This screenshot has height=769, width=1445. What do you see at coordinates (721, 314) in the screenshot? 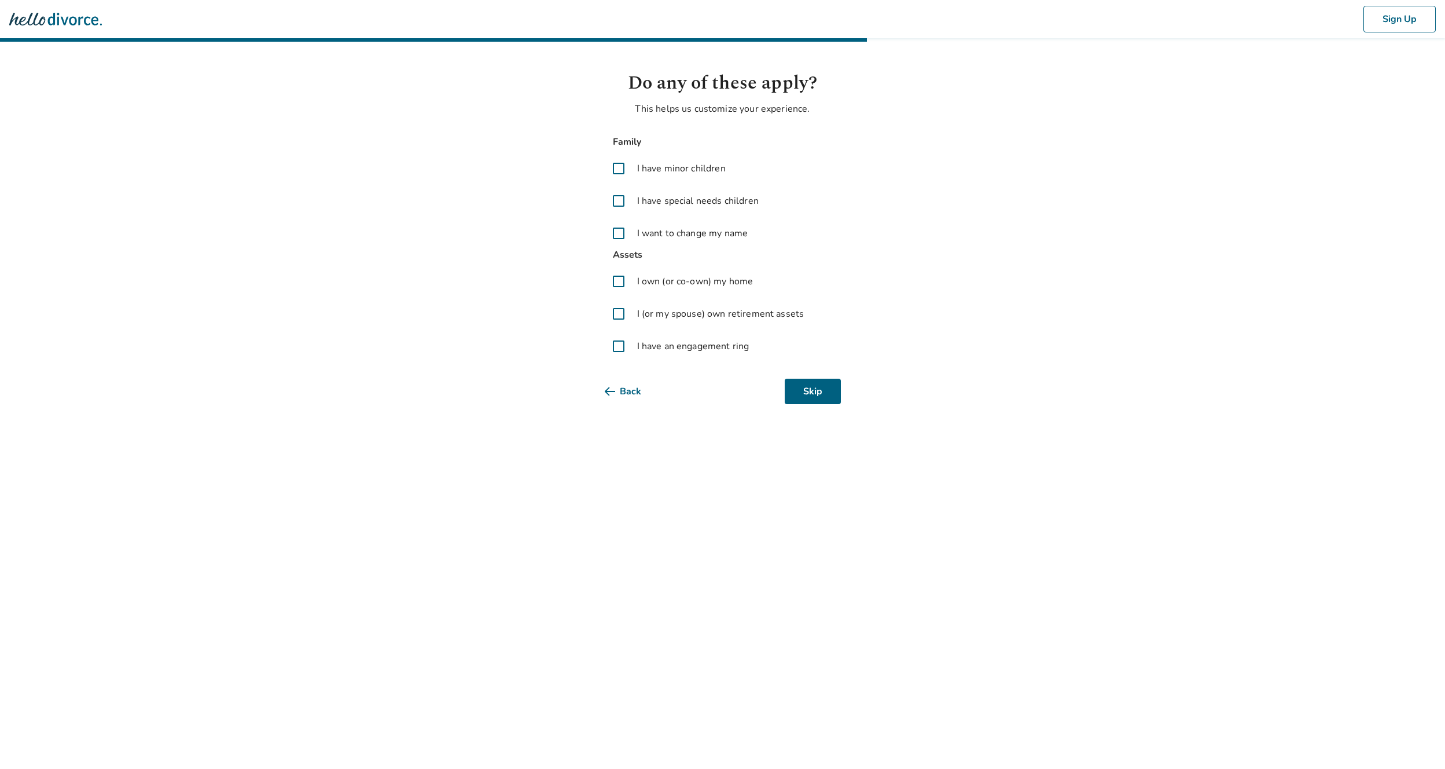
I see `span: I (or my spouse) own retirement assets` at bounding box center [721, 314].